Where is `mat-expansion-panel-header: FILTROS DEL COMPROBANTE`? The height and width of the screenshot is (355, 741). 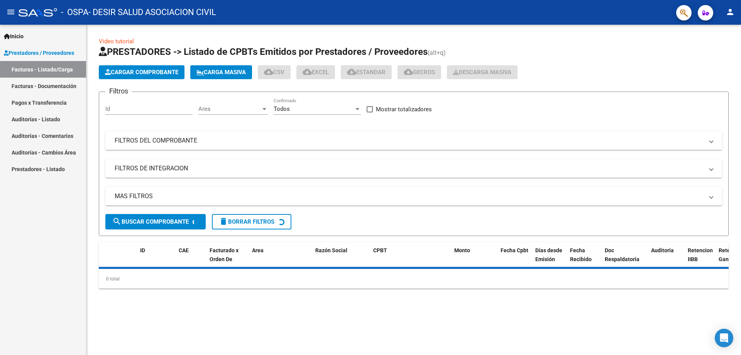
mat-expansion-panel-header: FILTROS DEL COMPROBANTE is located at coordinates (414, 140).